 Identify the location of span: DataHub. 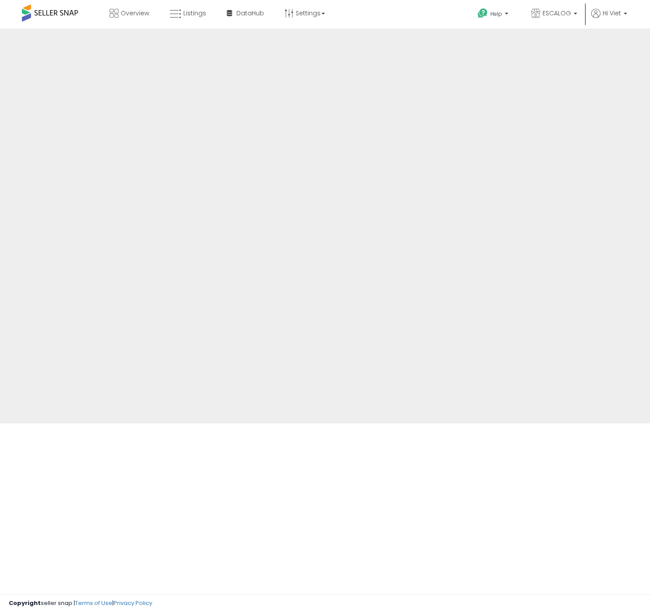
(250, 13).